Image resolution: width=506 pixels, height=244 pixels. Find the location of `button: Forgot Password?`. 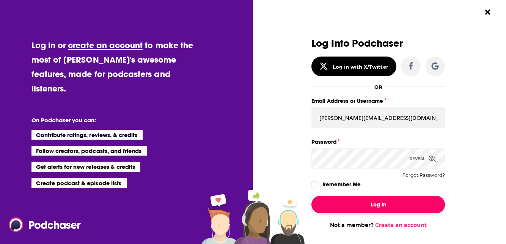

button: Forgot Password? is located at coordinates (424, 175).